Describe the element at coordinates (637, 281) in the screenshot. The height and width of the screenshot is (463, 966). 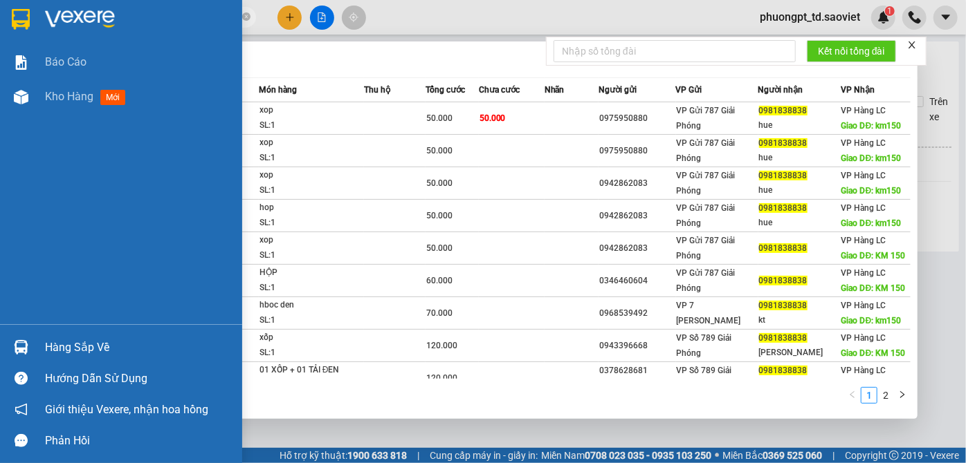
I see `div: 0346460604` at that location.